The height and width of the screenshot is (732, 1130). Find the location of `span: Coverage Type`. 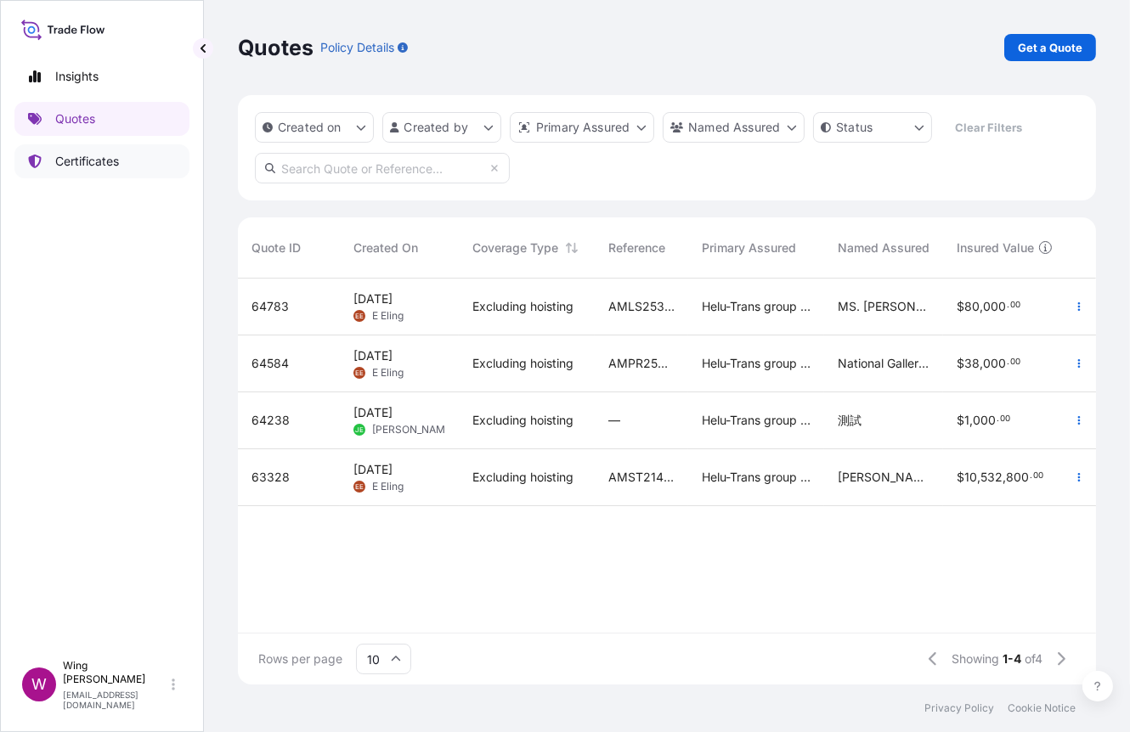

span: Coverage Type is located at coordinates (515, 248).